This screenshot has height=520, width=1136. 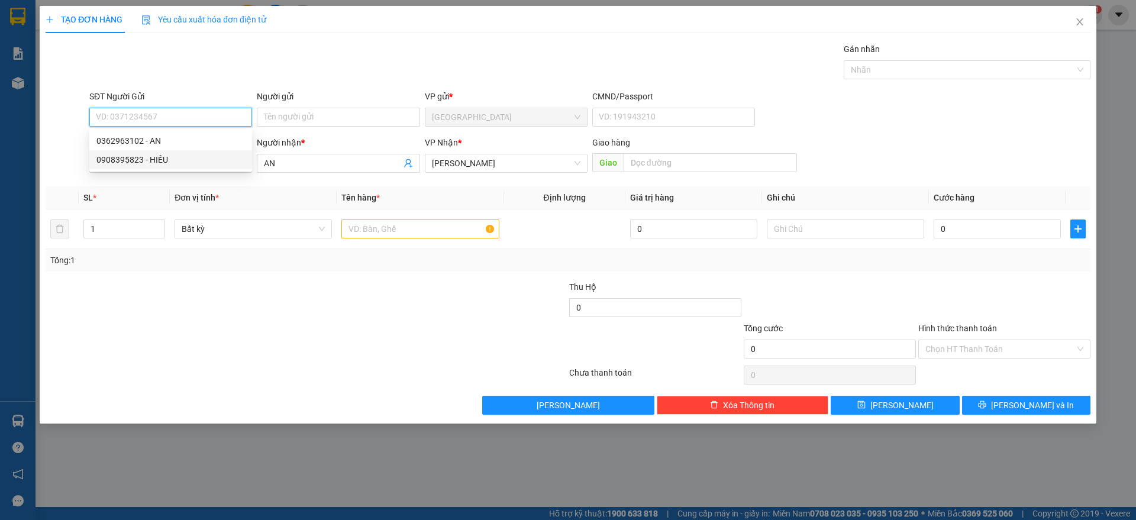 I want to click on button: delete, so click(x=60, y=229).